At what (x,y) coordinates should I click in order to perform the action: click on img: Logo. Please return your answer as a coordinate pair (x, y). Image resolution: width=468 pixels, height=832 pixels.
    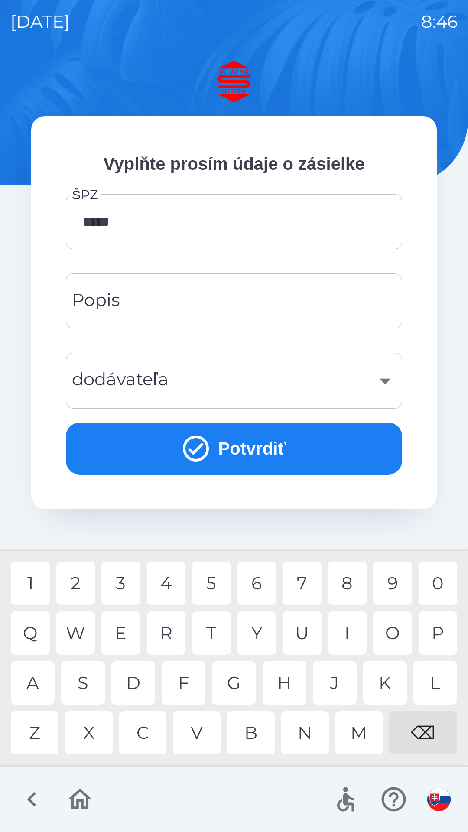
    Looking at the image, I should click on (234, 81).